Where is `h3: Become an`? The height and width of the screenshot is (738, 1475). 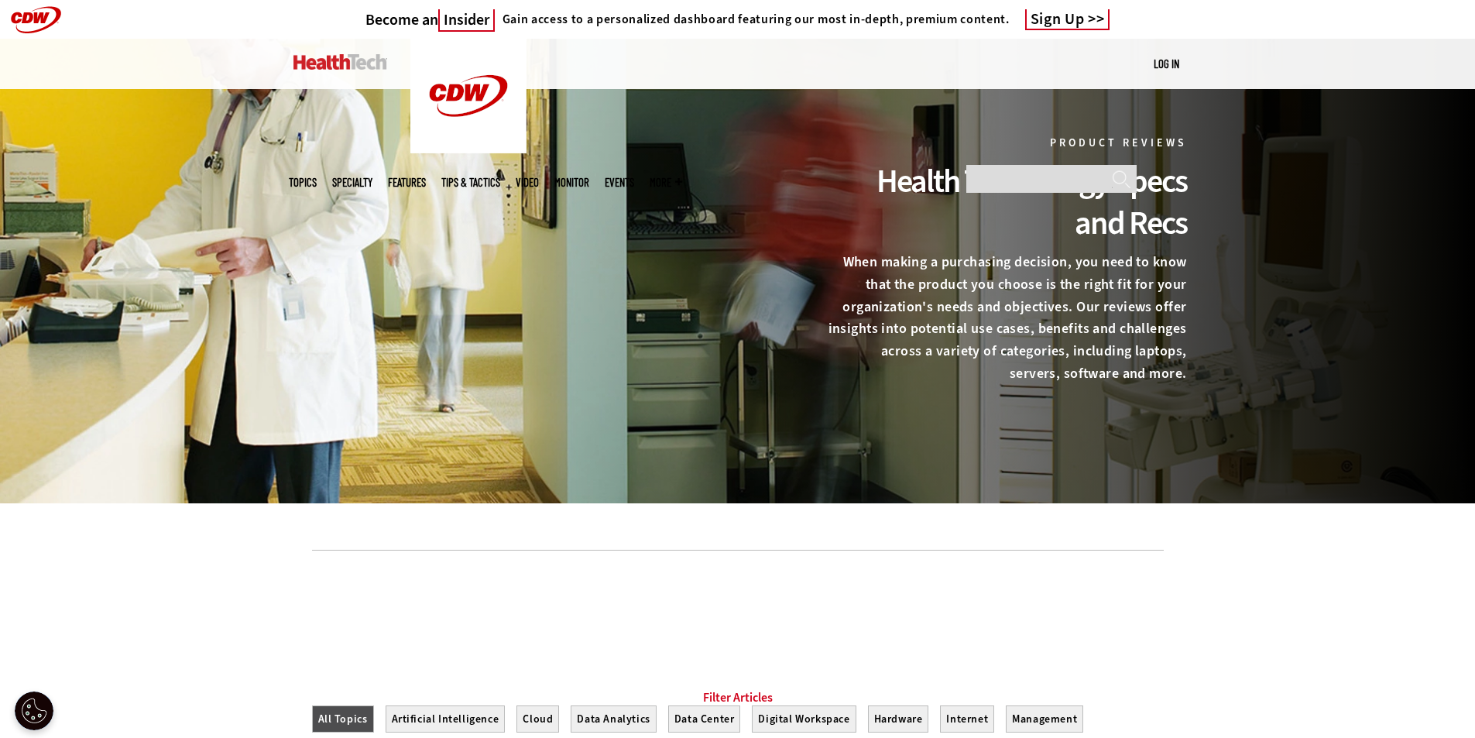 h3: Become an is located at coordinates (430, 19).